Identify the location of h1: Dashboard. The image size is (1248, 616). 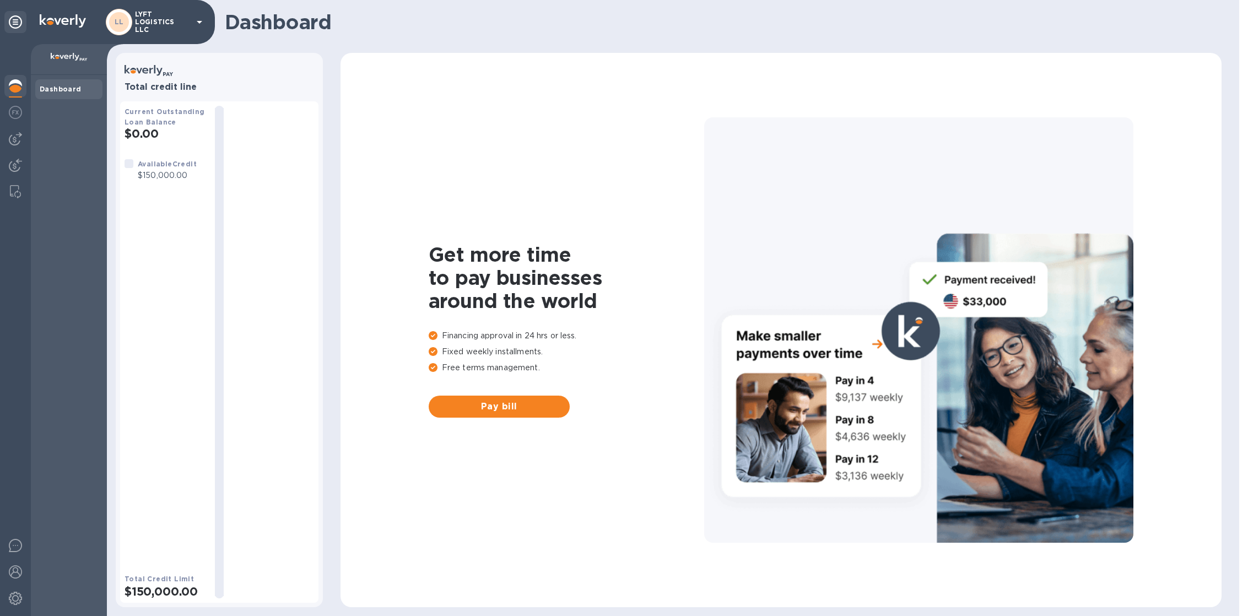
(720, 22).